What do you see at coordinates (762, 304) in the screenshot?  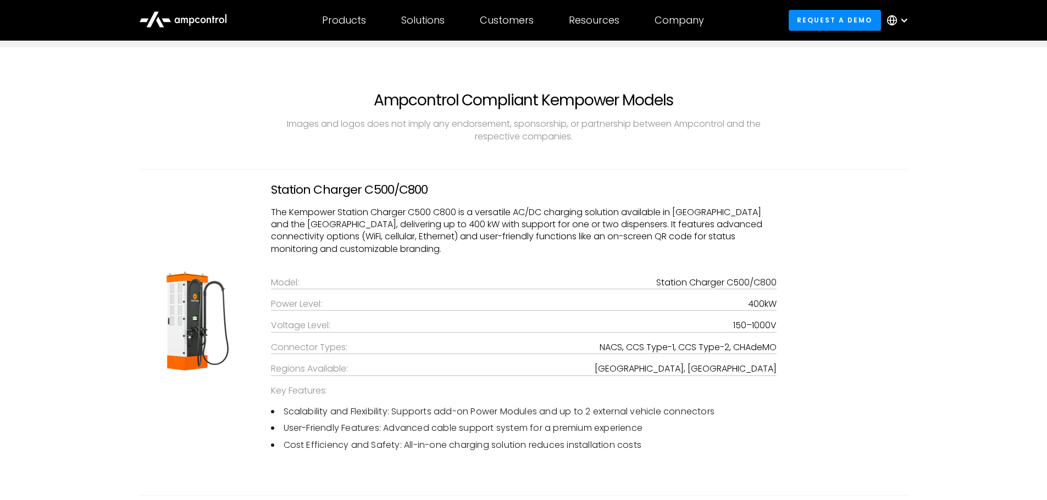 I see `div: 400kW` at bounding box center [762, 304].